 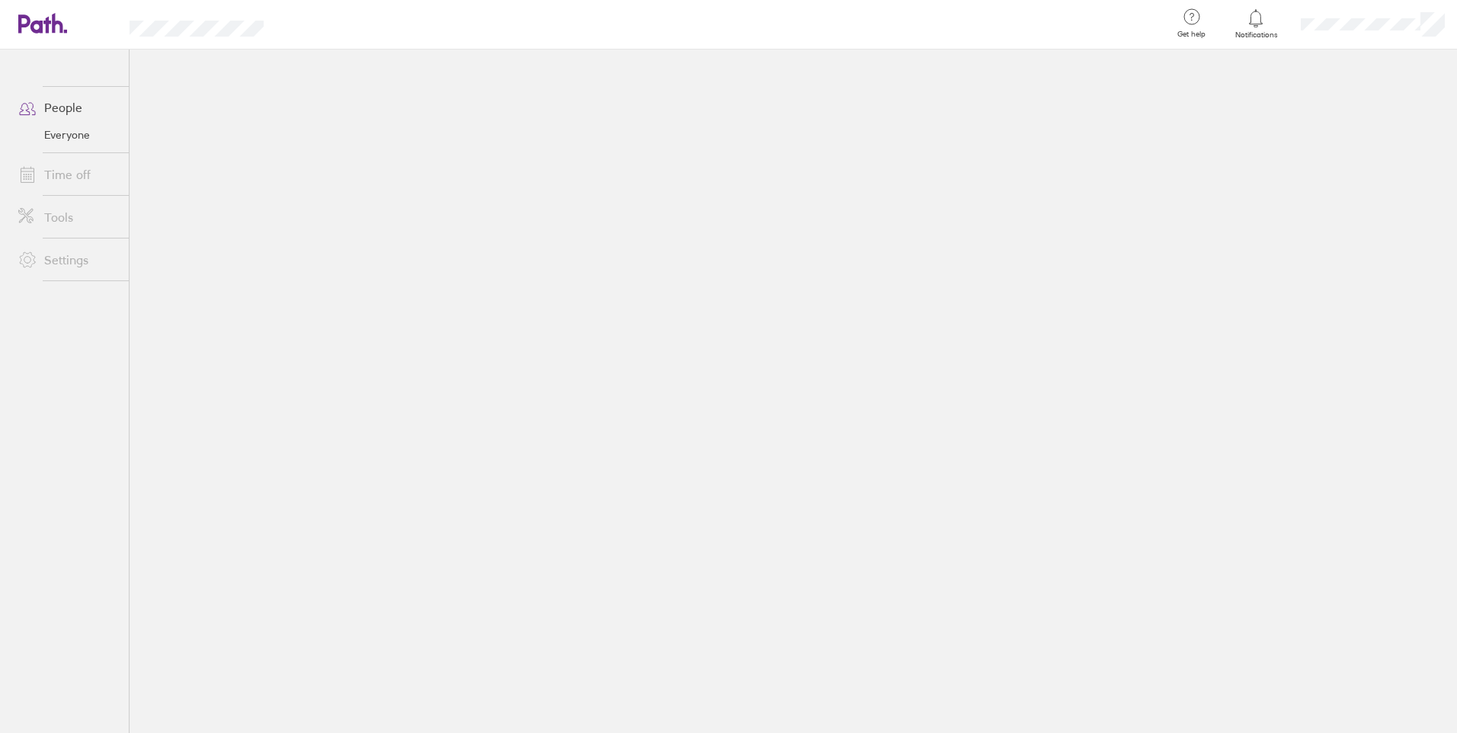 What do you see at coordinates (67, 175) in the screenshot?
I see `a: Time off` at bounding box center [67, 175].